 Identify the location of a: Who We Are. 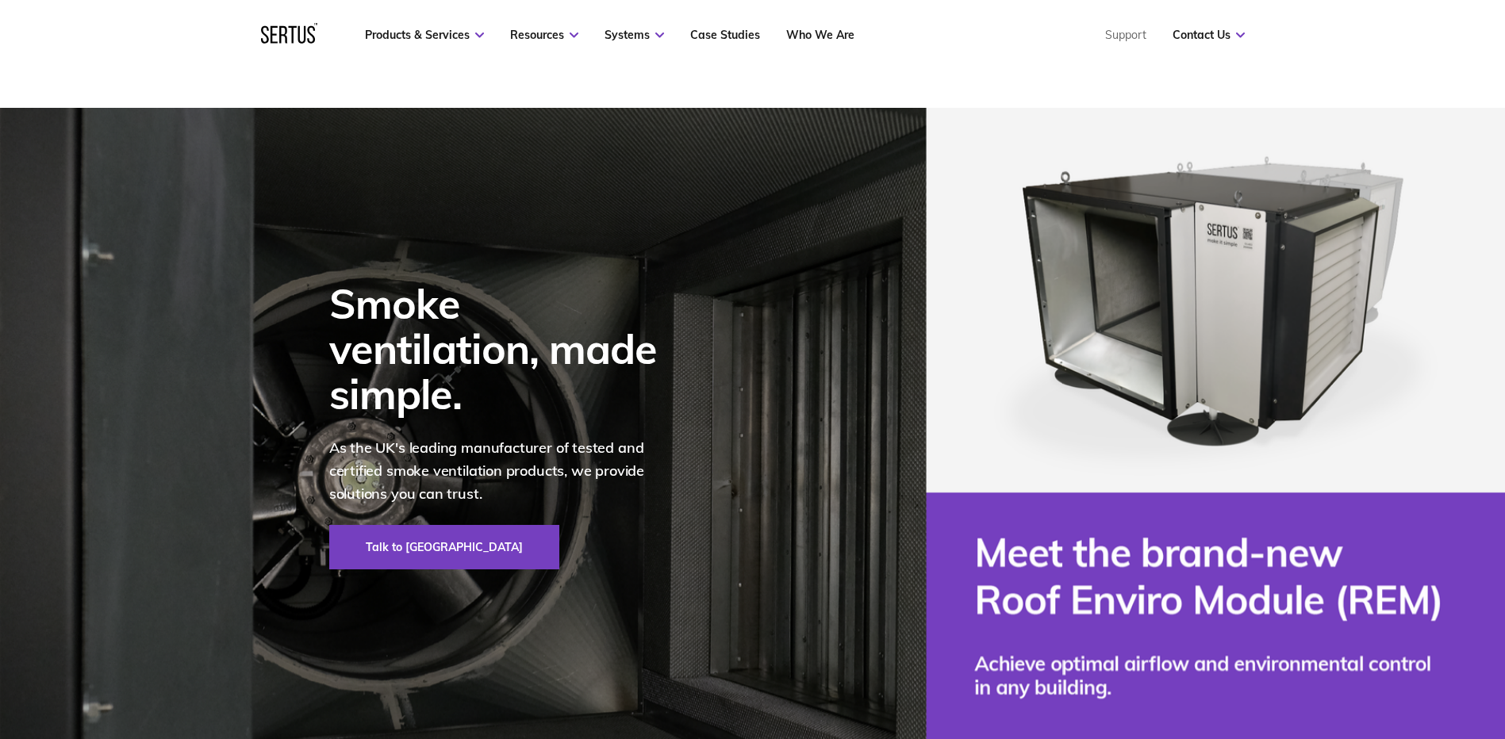
(820, 35).